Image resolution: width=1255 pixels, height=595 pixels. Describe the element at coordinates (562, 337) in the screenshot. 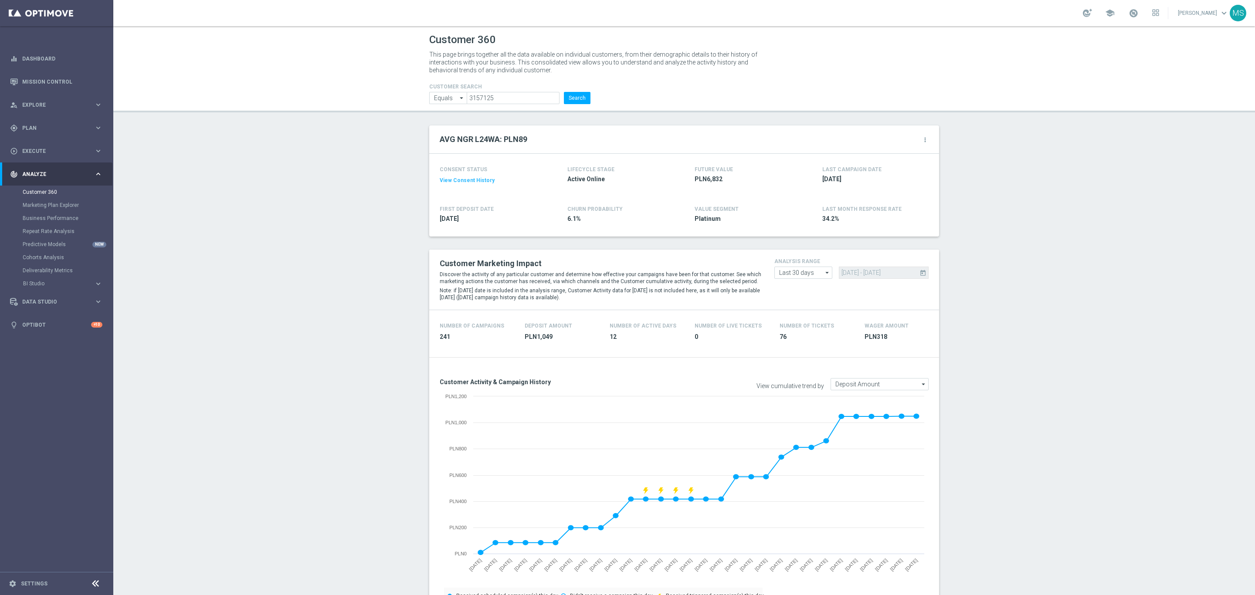

I see `span: PLN1,049` at that location.